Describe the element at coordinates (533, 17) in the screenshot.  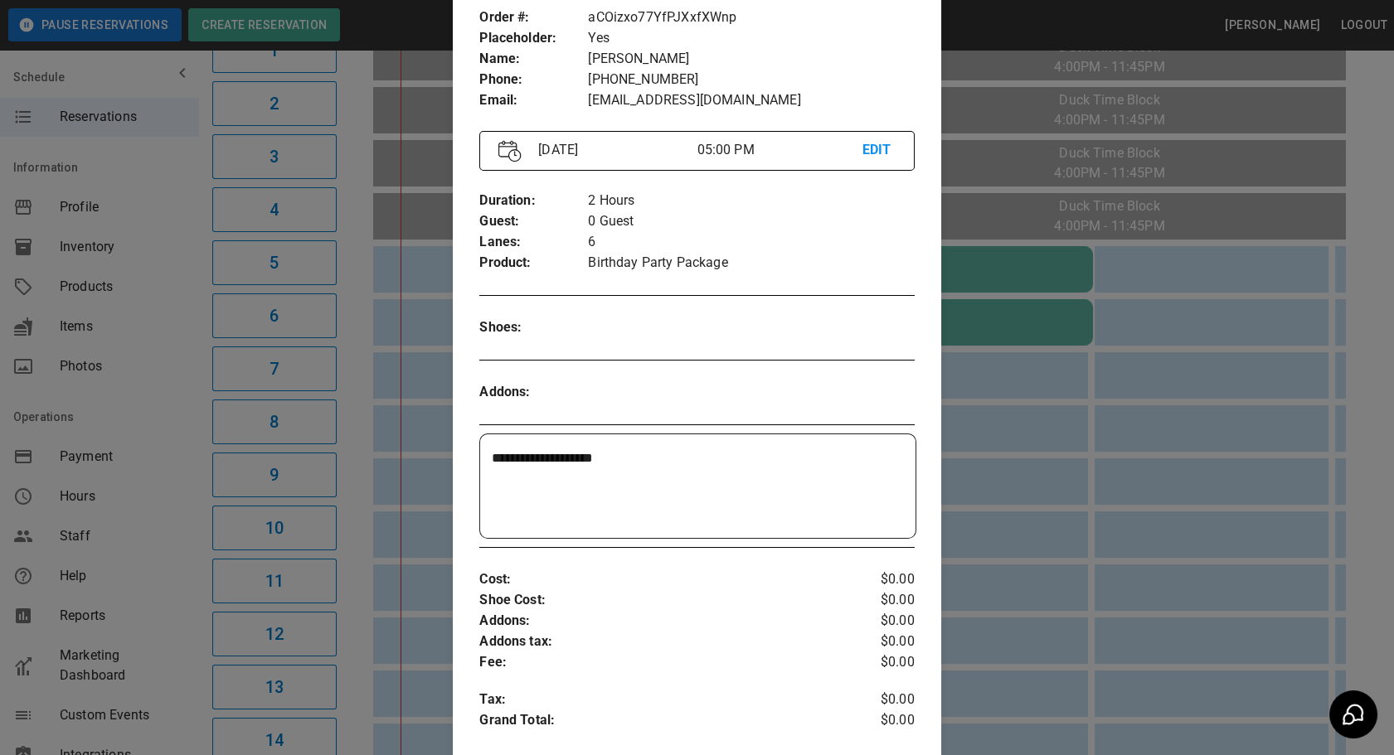
I see `p: Order # :` at that location.